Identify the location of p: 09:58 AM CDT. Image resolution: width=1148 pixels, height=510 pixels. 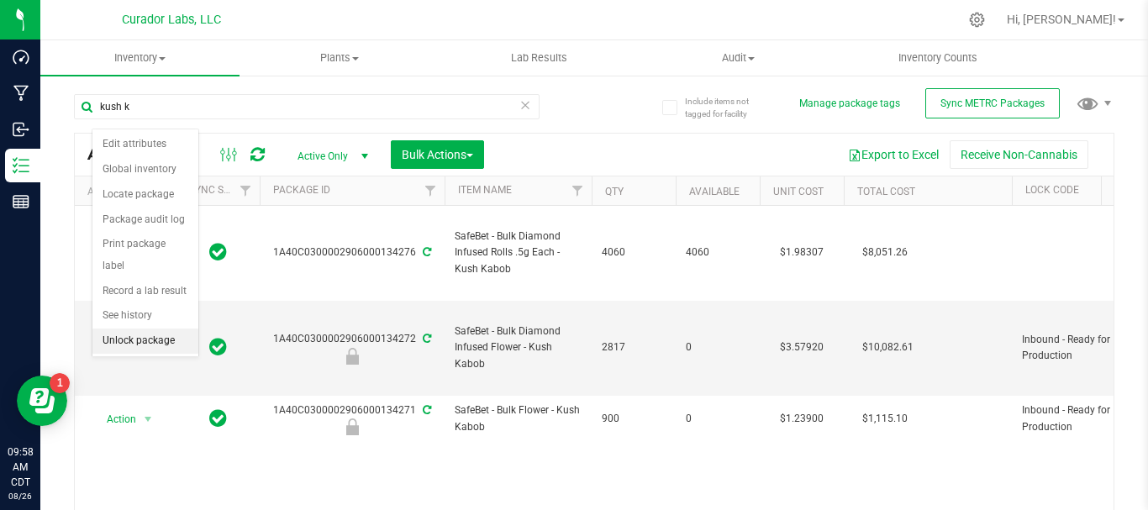
(20, 467).